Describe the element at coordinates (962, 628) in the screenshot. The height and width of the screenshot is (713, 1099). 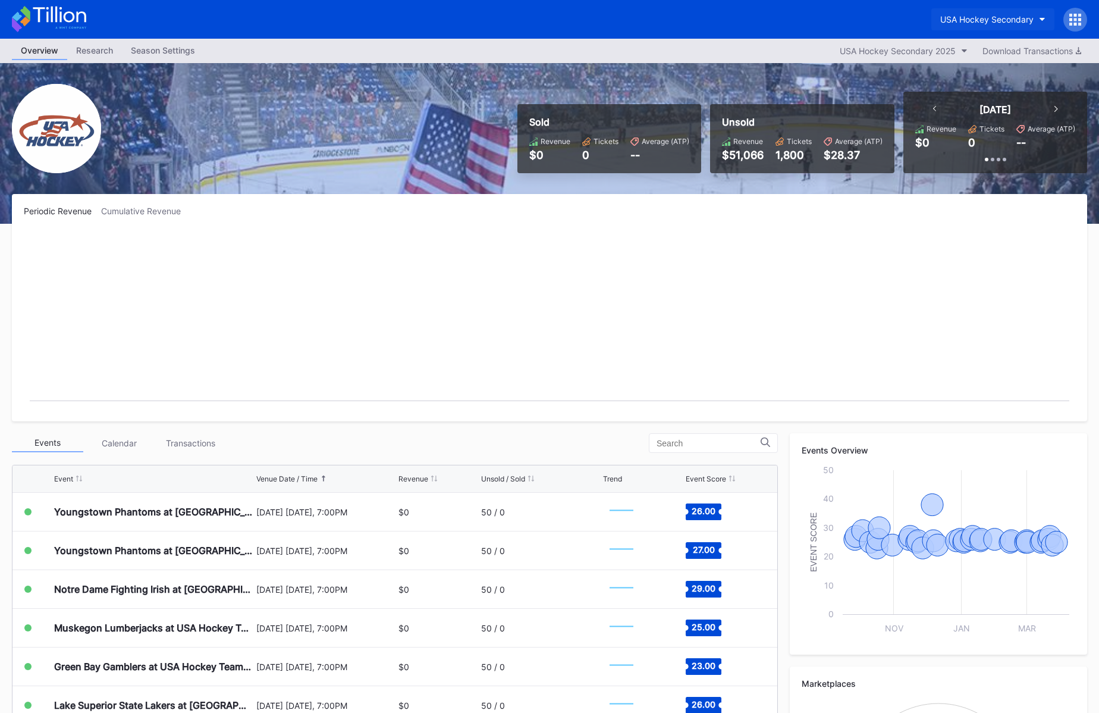
I see `text: Jan` at that location.